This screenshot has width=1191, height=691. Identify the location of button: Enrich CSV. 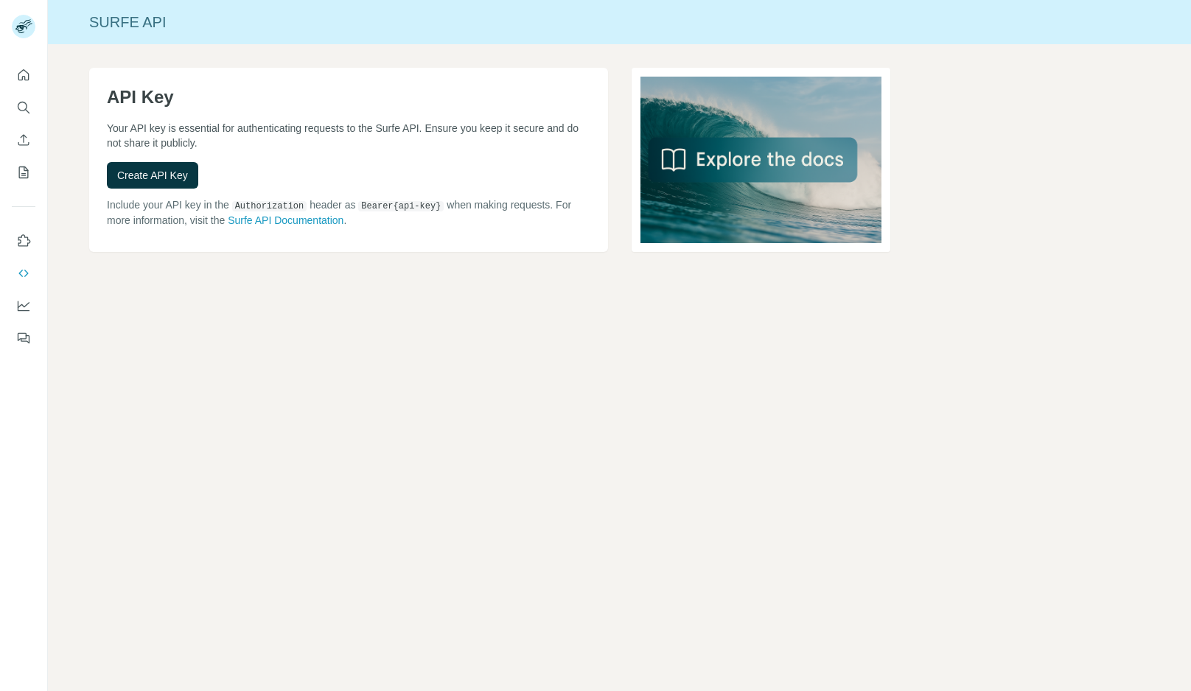
(24, 140).